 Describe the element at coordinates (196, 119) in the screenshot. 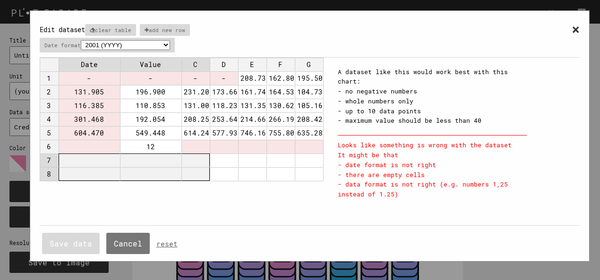

I see `td: 208.255` at that location.